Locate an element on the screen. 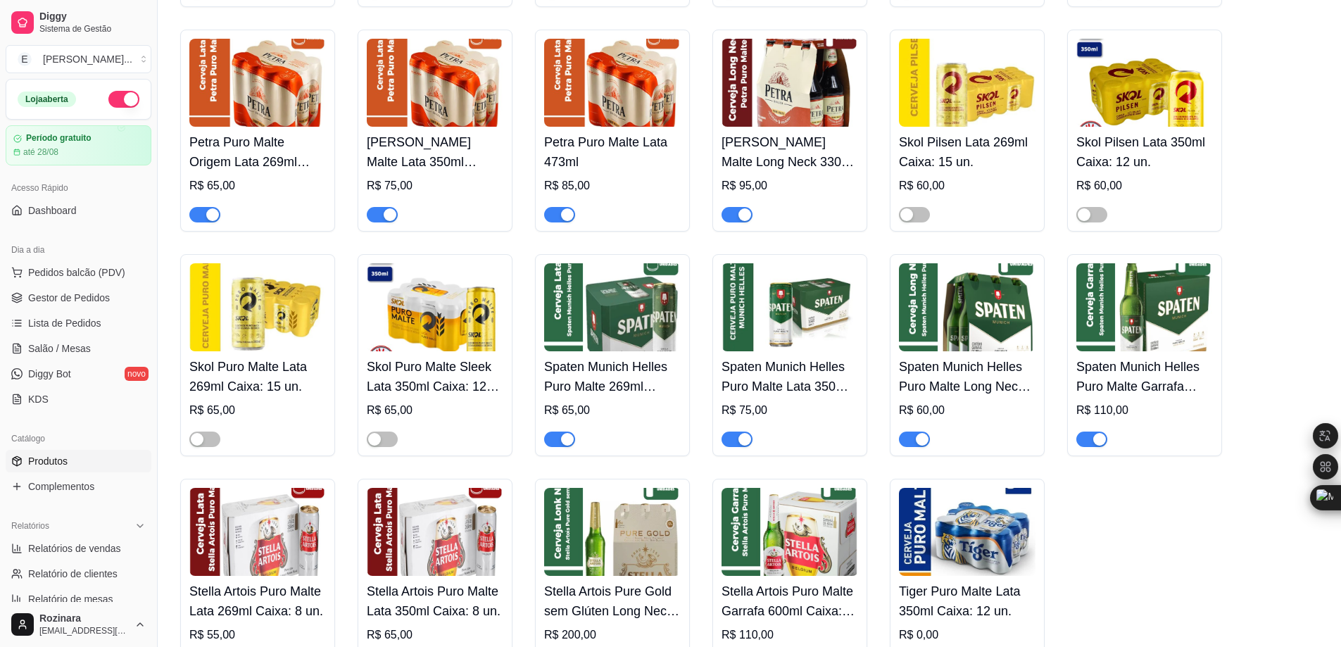 This screenshot has width=1341, height=647. span: KDS is located at coordinates (38, 399).